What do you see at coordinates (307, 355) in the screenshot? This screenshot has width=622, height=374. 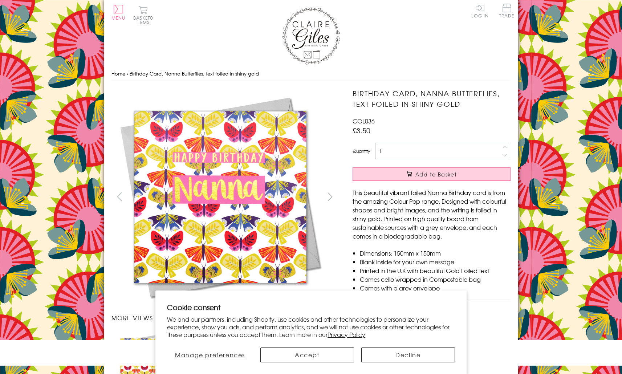 I see `button: Accept` at bounding box center [307, 355].